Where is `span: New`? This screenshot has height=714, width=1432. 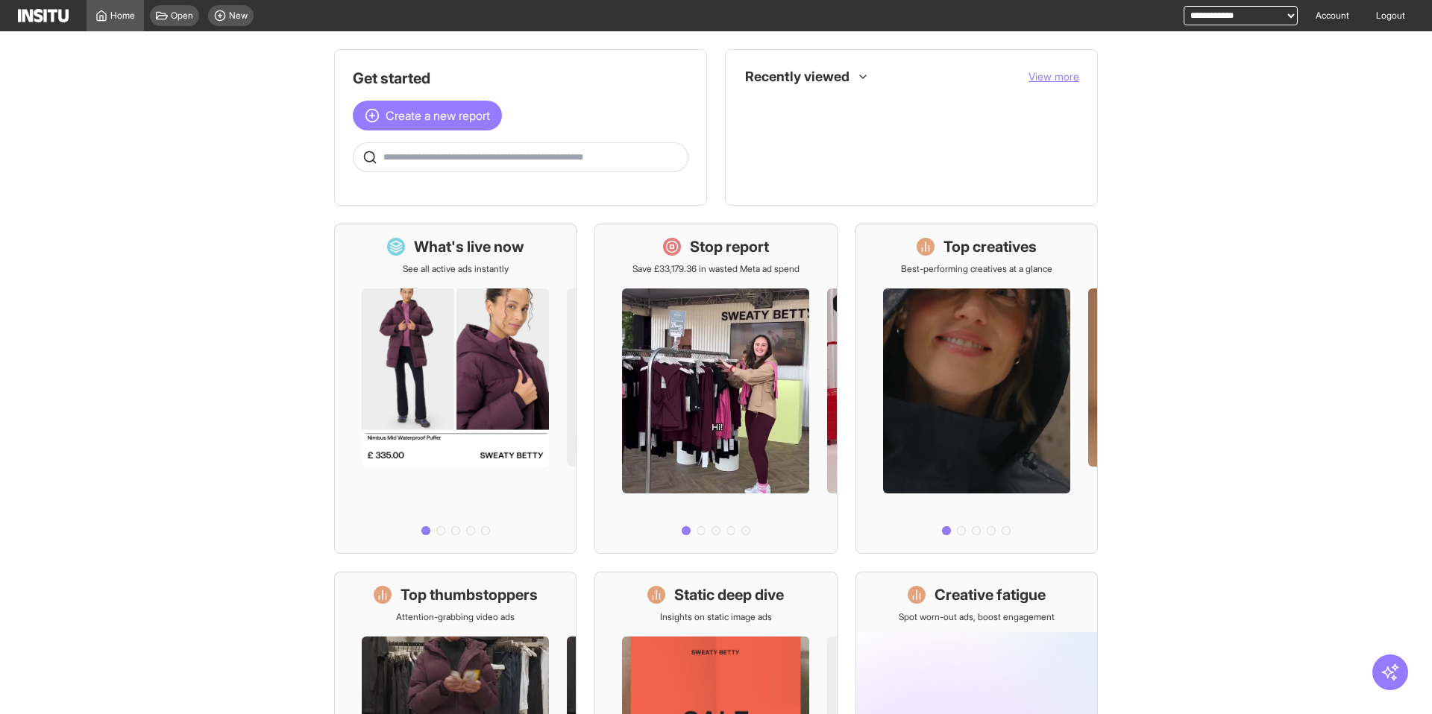 span: New is located at coordinates (238, 16).